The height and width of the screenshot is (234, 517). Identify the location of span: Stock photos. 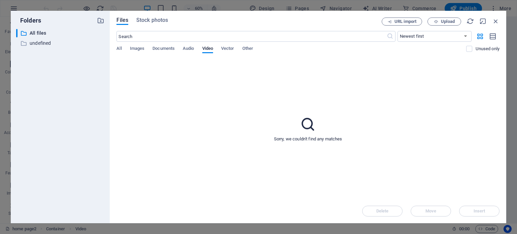
(152, 20).